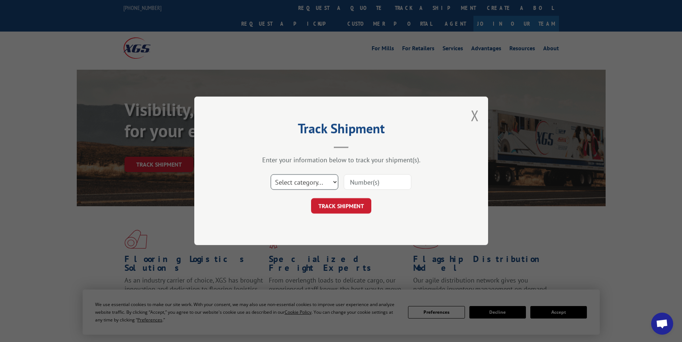 The height and width of the screenshot is (342, 682). Describe the element at coordinates (341, 160) in the screenshot. I see `div: Enter your information below to track your shipment(s).` at that location.